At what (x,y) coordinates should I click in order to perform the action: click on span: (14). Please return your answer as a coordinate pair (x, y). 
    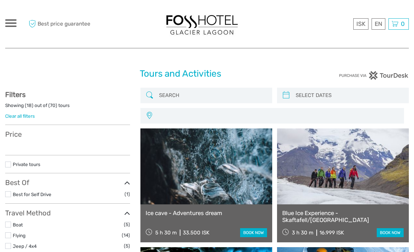
    Looking at the image, I should click on (126, 235).